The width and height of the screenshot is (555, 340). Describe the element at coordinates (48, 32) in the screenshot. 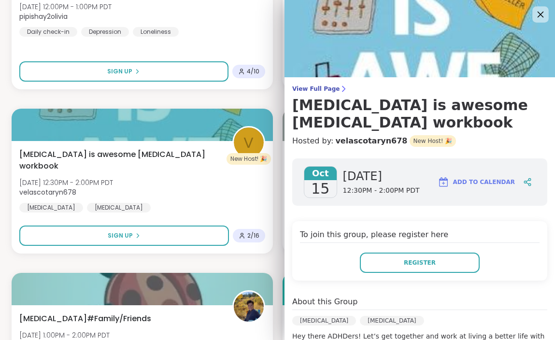

I see `div: Daily check-in` at that location.